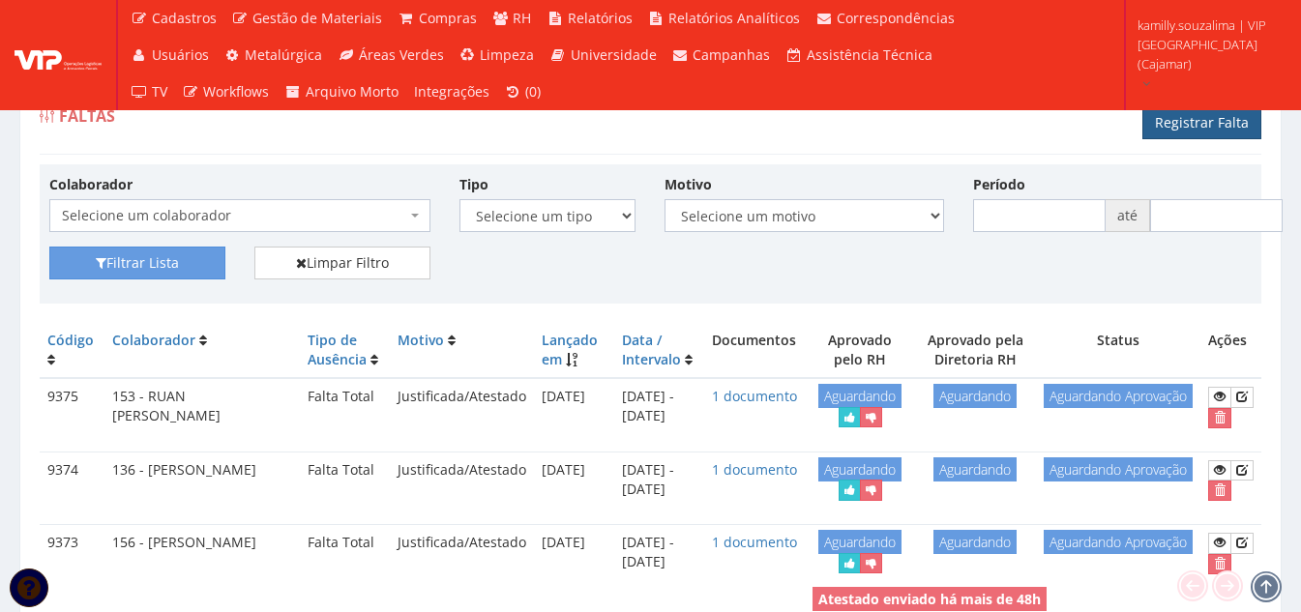  What do you see at coordinates (734, 17) in the screenshot?
I see `span: Relatórios Analíticos` at bounding box center [734, 17].